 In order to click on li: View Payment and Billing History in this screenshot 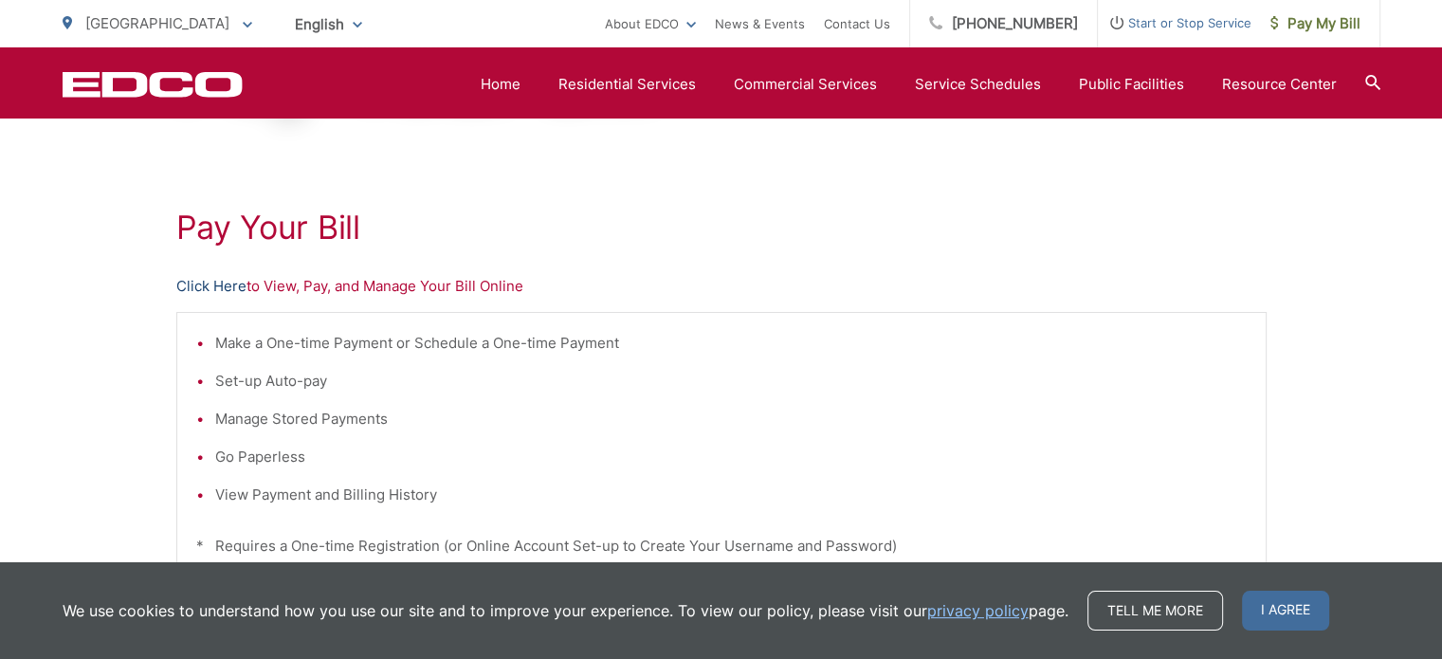, I will do `click(731, 495)`.